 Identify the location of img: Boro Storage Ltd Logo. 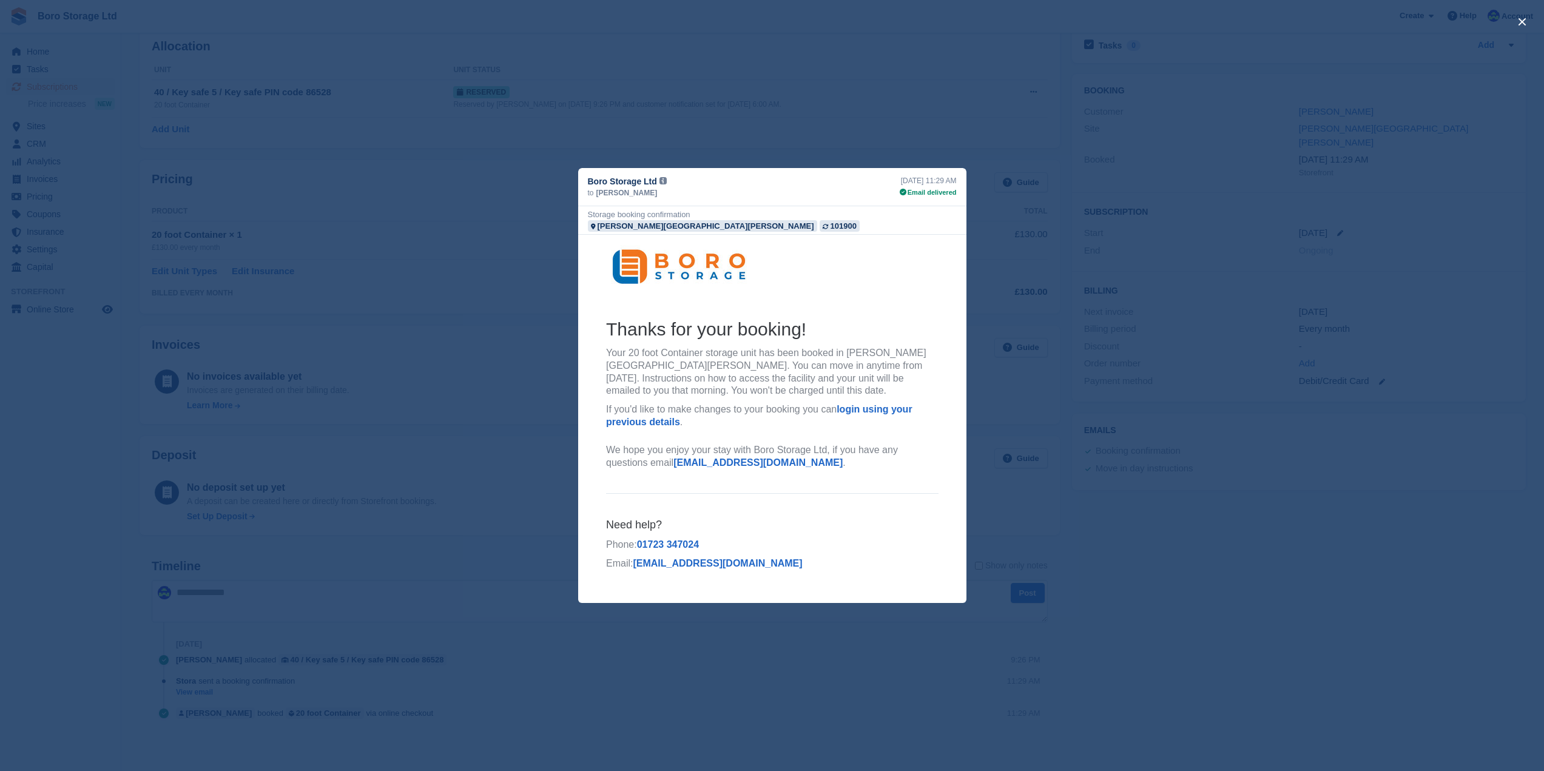
(101, 32).